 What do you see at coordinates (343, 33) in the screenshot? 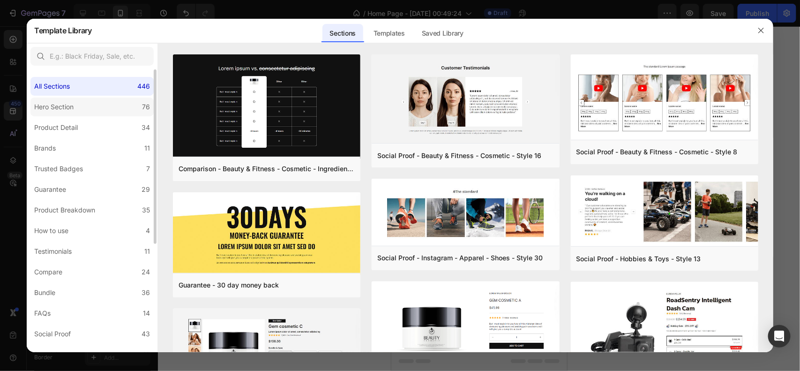
I see `div: Sections` at bounding box center [343, 33].